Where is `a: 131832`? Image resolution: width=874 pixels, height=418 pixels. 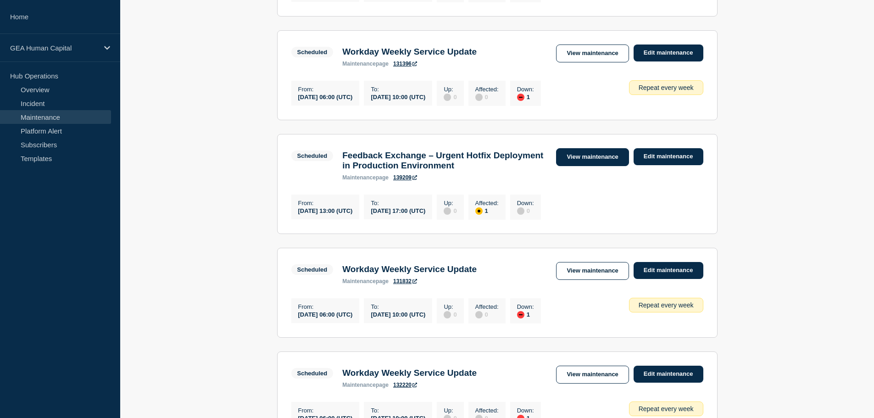 a: 131832 is located at coordinates (405, 281).